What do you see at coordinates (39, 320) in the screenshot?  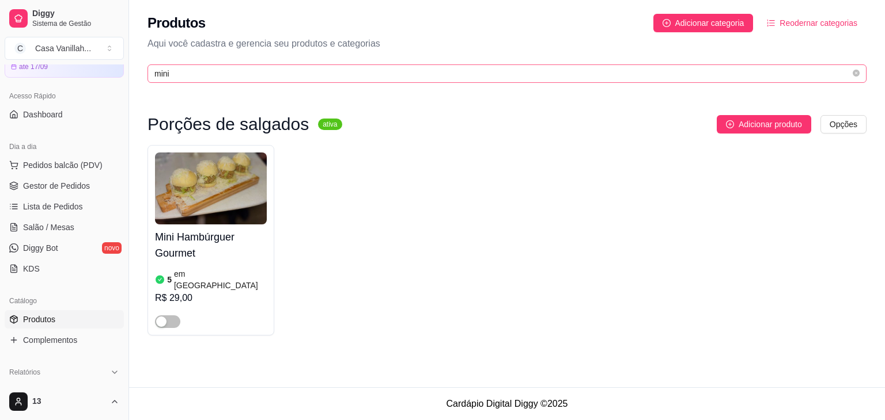 I see `span: Produtos` at bounding box center [39, 320].